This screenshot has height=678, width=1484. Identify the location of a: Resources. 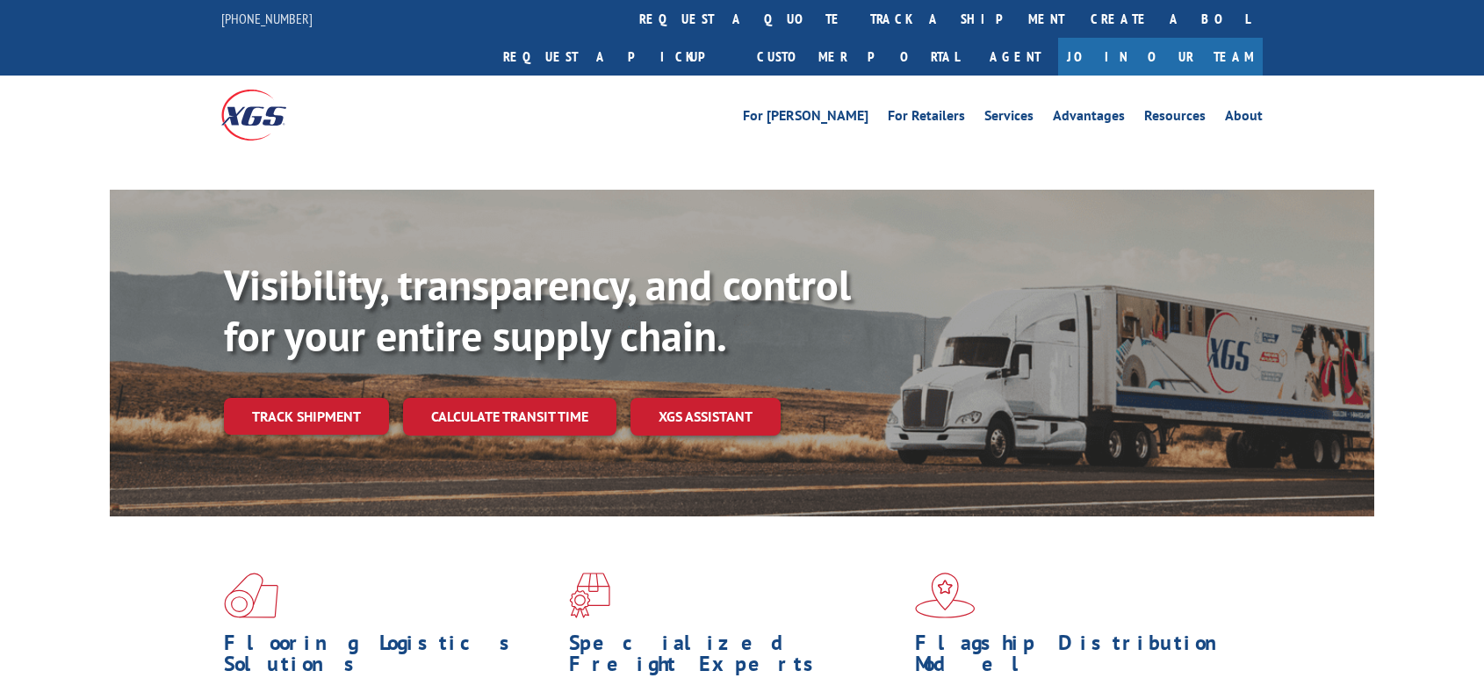
(1175, 119).